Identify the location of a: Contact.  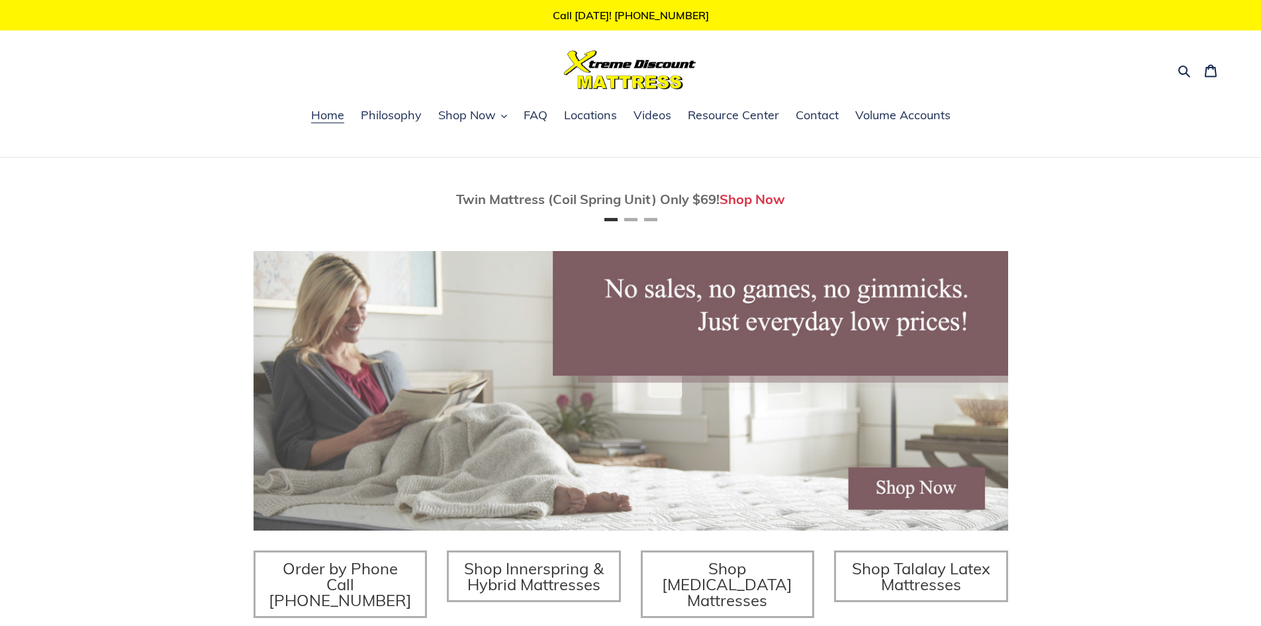
(817, 116).